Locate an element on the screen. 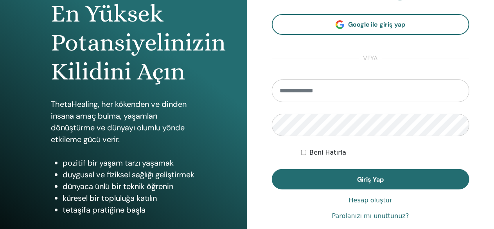  span: Giriş Yap is located at coordinates (370, 179).